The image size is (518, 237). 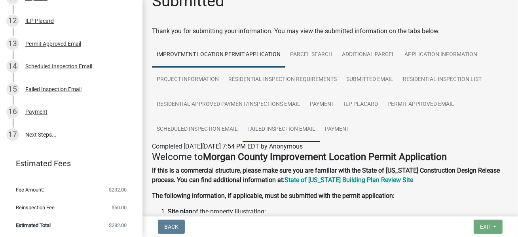 I want to click on div: 12, so click(x=13, y=21).